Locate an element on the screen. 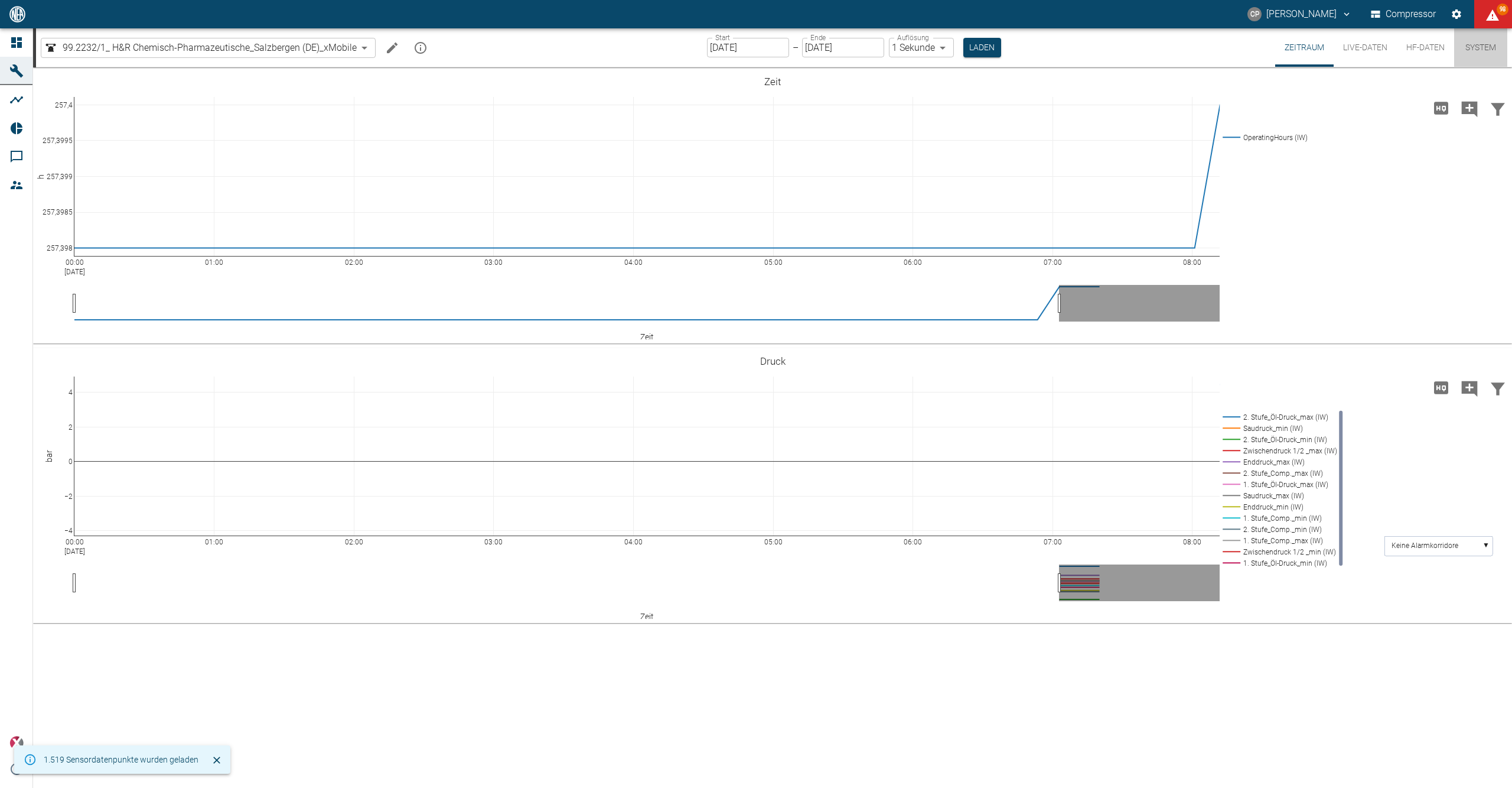 The image size is (1512, 788). button: Compressor is located at coordinates (1404, 14).